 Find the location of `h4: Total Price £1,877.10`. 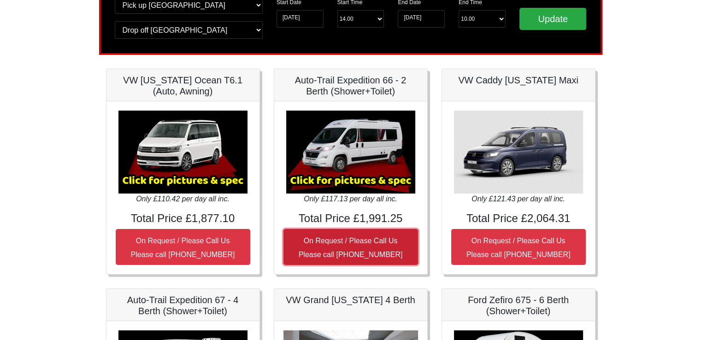

h4: Total Price £1,877.10 is located at coordinates (183, 218).